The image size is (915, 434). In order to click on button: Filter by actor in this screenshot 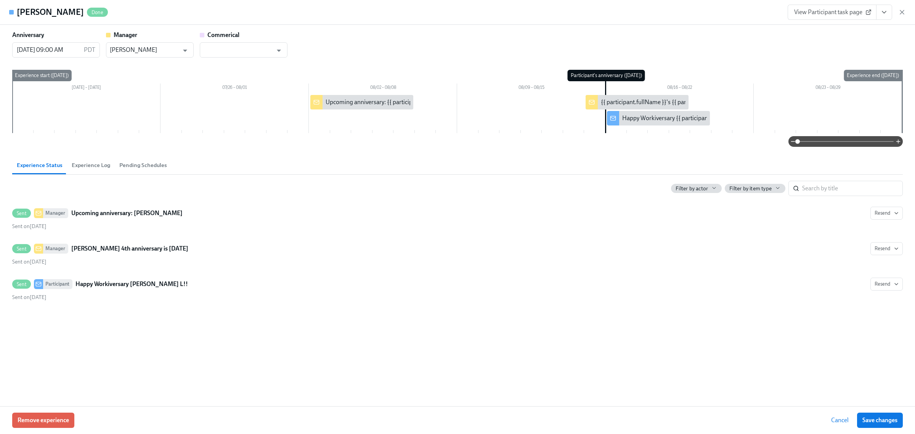, I will do `click(696, 188)`.